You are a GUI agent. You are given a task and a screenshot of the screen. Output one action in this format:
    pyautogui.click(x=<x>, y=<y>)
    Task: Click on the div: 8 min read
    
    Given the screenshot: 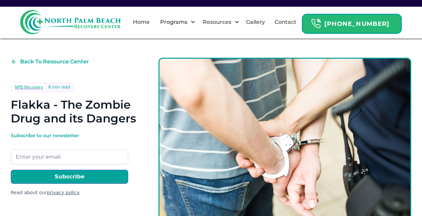 What is the action you would take?
    pyautogui.click(x=59, y=87)
    